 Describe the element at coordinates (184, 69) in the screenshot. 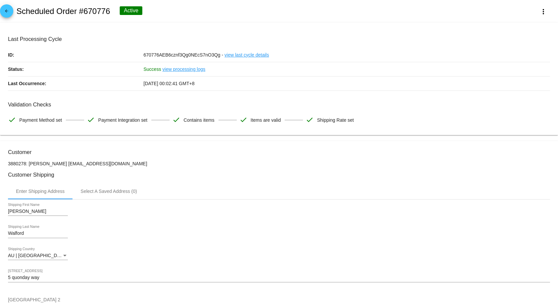

I see `a: view processing logs` at that location.